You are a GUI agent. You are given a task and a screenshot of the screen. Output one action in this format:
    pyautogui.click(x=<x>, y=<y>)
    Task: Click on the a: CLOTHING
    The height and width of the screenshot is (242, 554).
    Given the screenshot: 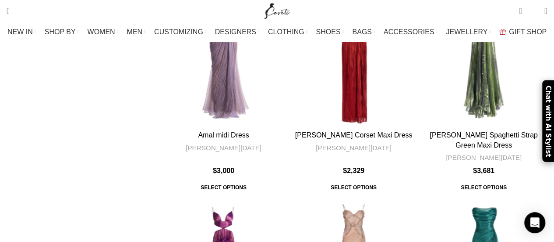 What is the action you would take?
    pyautogui.click(x=288, y=32)
    